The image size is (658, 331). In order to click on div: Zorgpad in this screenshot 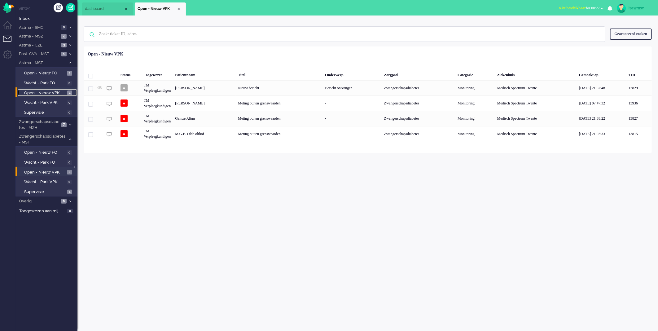, I will do `click(419, 74)`.